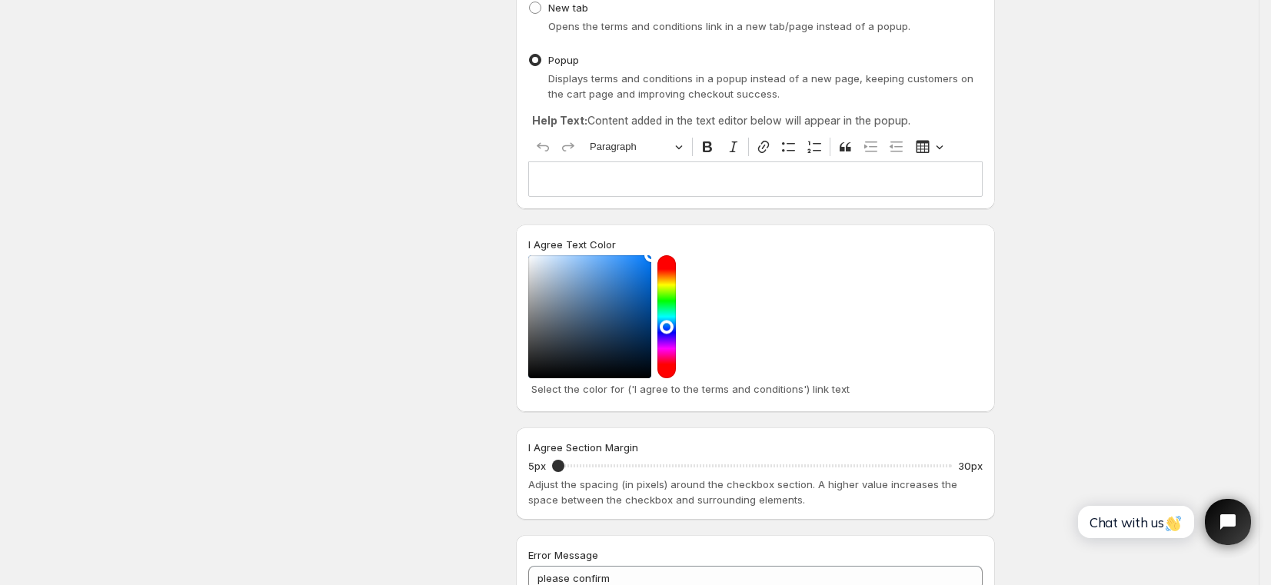 This screenshot has width=1271, height=585. Describe the element at coordinates (537, 466) in the screenshot. I see `p: 5px` at that location.